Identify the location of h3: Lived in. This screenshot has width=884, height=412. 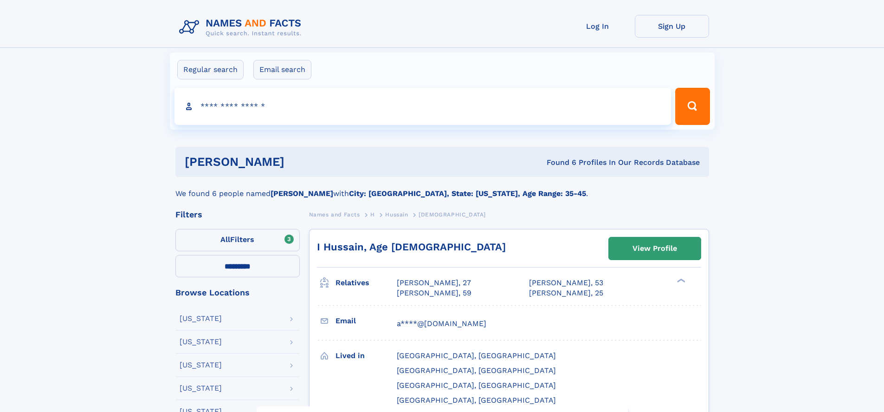
(366, 356).